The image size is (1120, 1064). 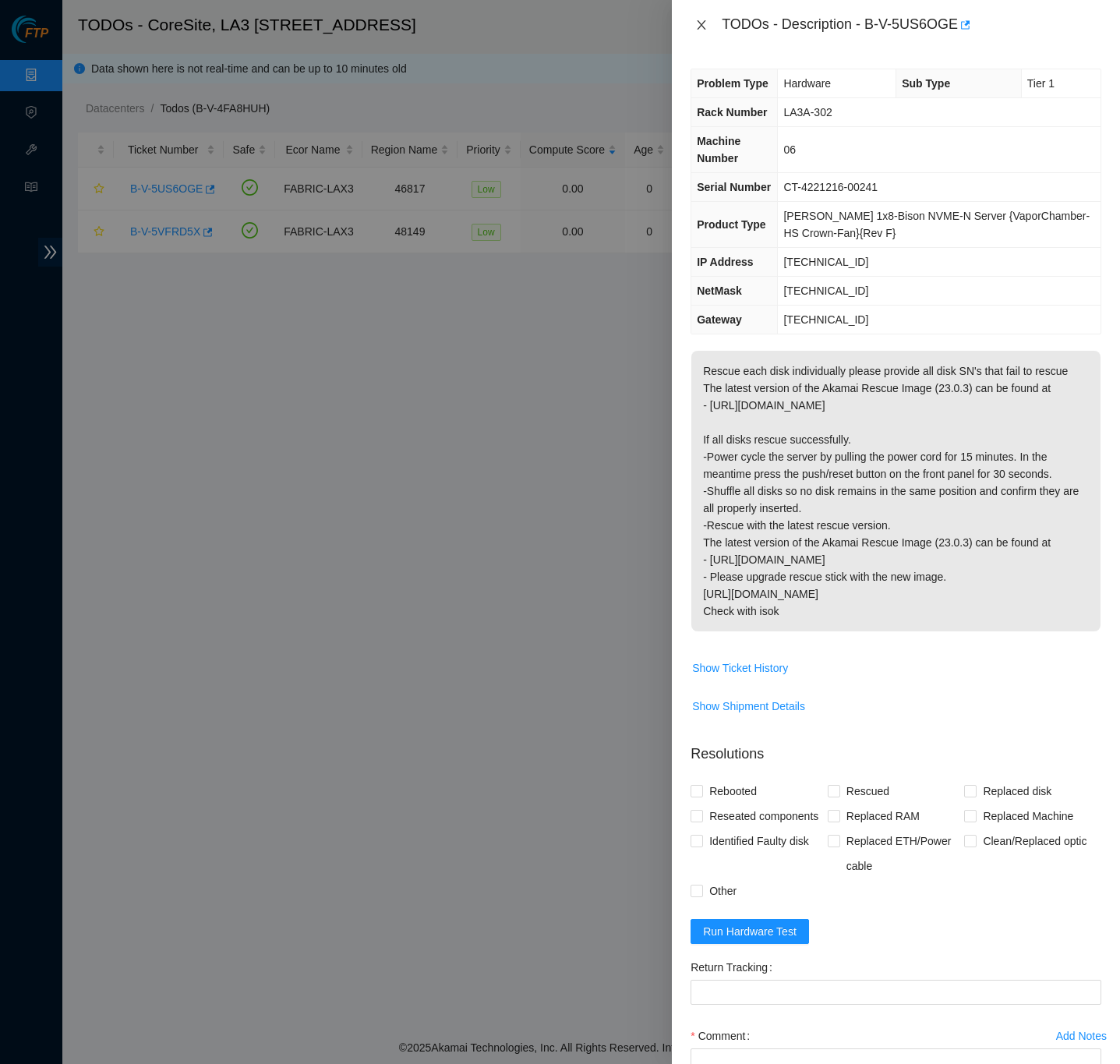 What do you see at coordinates (732, 112) in the screenshot?
I see `span: Rack Number` at bounding box center [732, 112].